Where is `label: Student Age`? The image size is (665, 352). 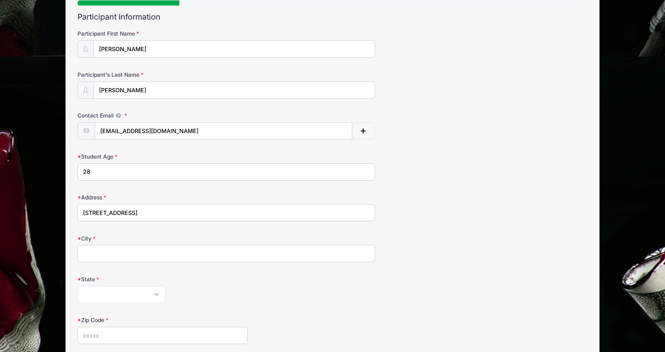 label: Student Age is located at coordinates (162, 157).